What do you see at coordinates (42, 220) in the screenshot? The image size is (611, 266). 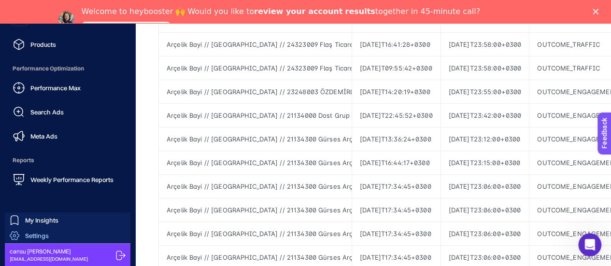 I see `span: My Insights` at bounding box center [42, 220].